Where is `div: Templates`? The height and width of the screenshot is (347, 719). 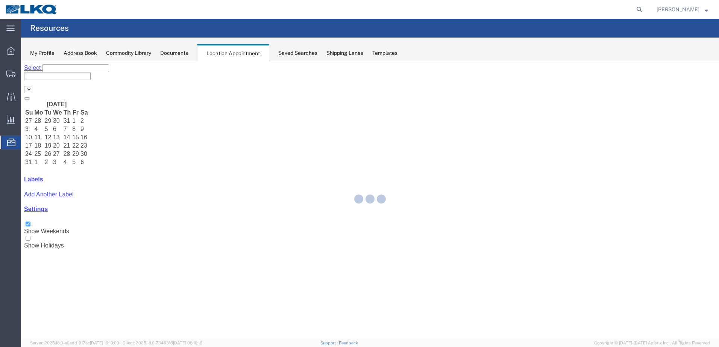 div: Templates is located at coordinates (385, 53).